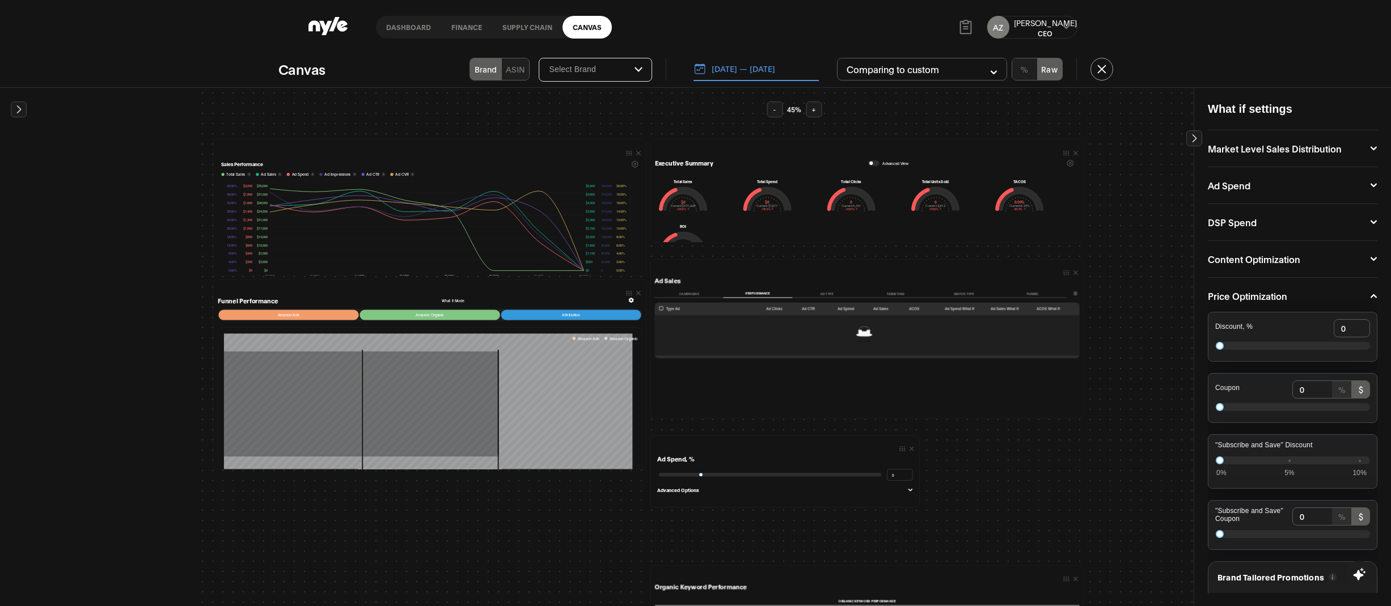 This screenshot has height=606, width=1391. I want to click on tspan: $4,400, so click(590, 202).